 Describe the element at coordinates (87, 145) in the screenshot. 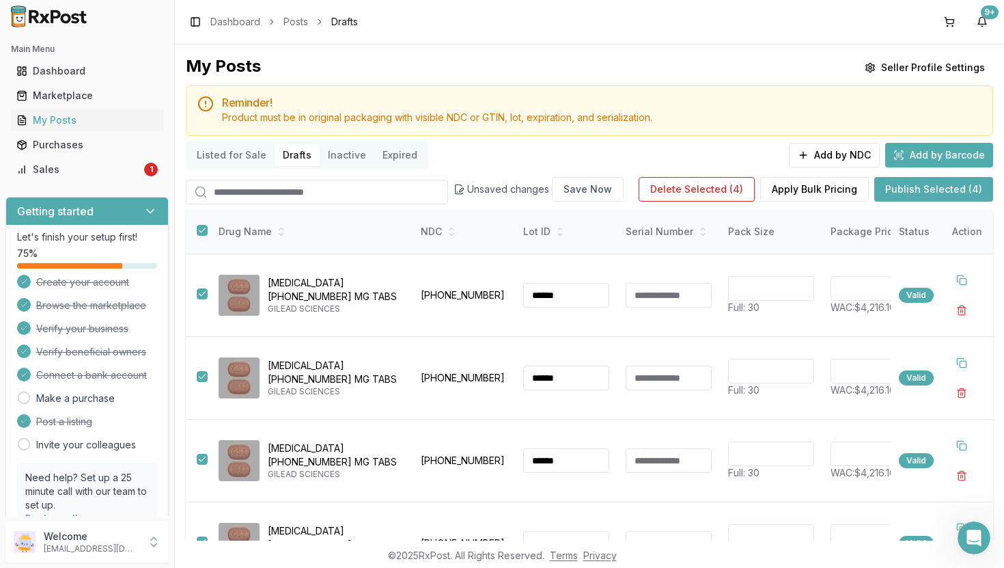

I see `button: Purchases` at that location.